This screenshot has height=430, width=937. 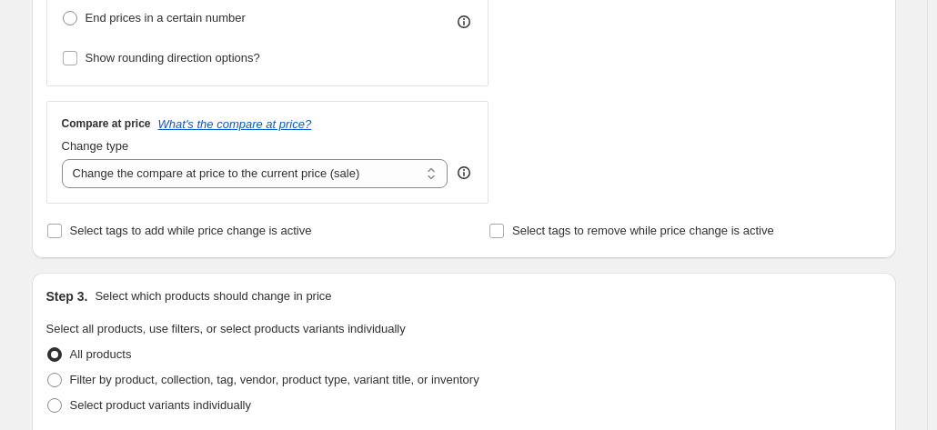 What do you see at coordinates (173, 57) in the screenshot?
I see `span: Show rounding direction options?` at bounding box center [173, 57].